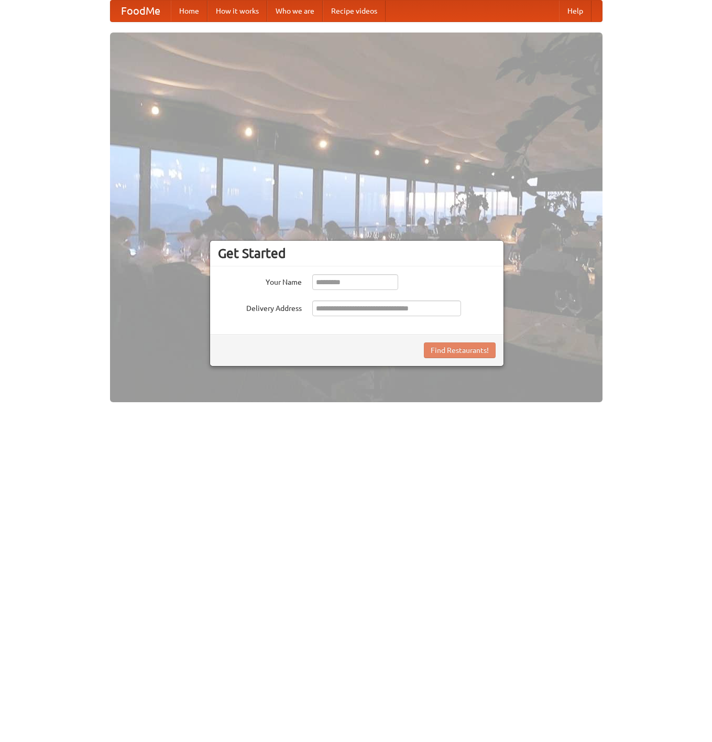 The image size is (712, 742). What do you see at coordinates (460, 350) in the screenshot?
I see `button: Find Restaurants!` at bounding box center [460, 350].